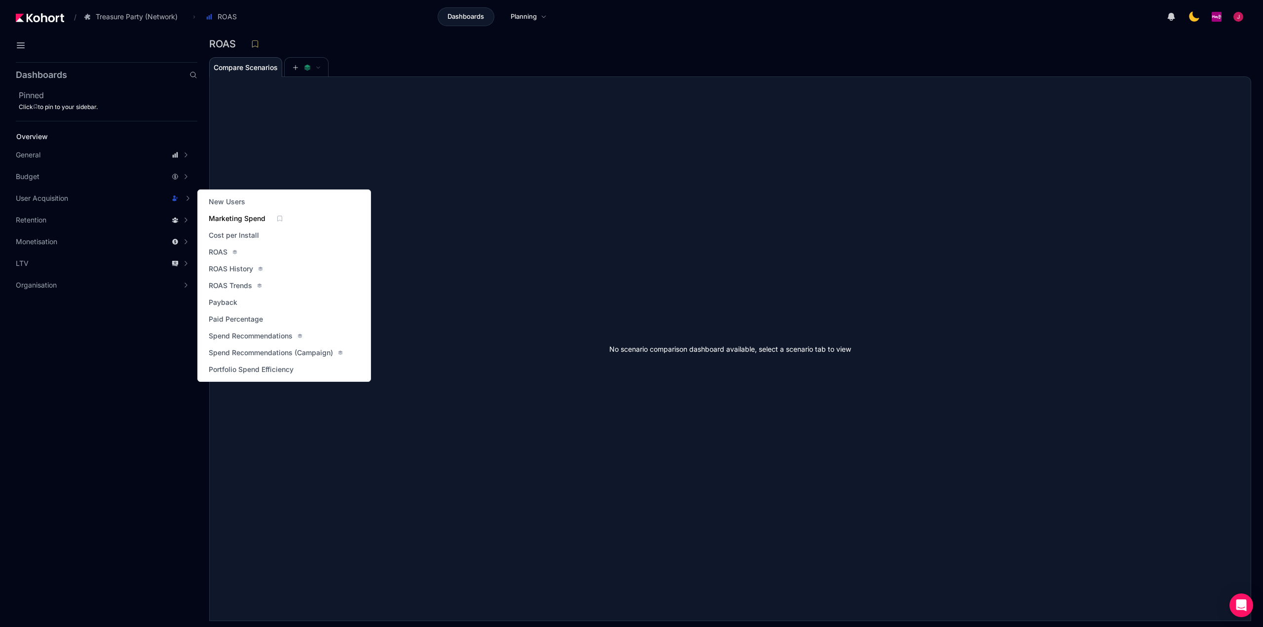  What do you see at coordinates (40, 18) in the screenshot?
I see `img: Kohort logo` at bounding box center [40, 18].